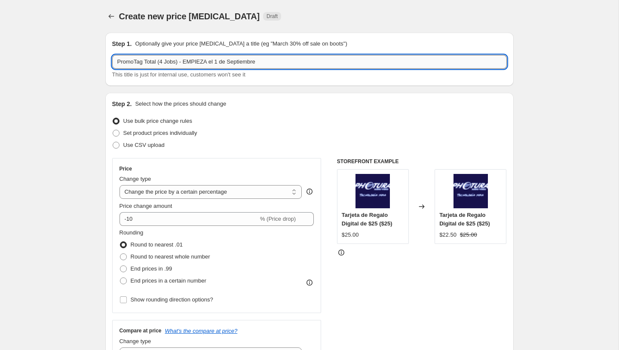  What do you see at coordinates (422, 162) in the screenshot?
I see `h6: STOREFRONT EXAMPLE` at bounding box center [422, 162].